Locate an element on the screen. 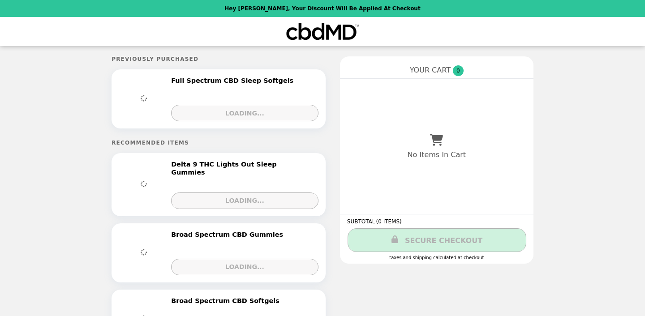 The image size is (645, 316). span: SUBTOTAL is located at coordinates (362, 222).